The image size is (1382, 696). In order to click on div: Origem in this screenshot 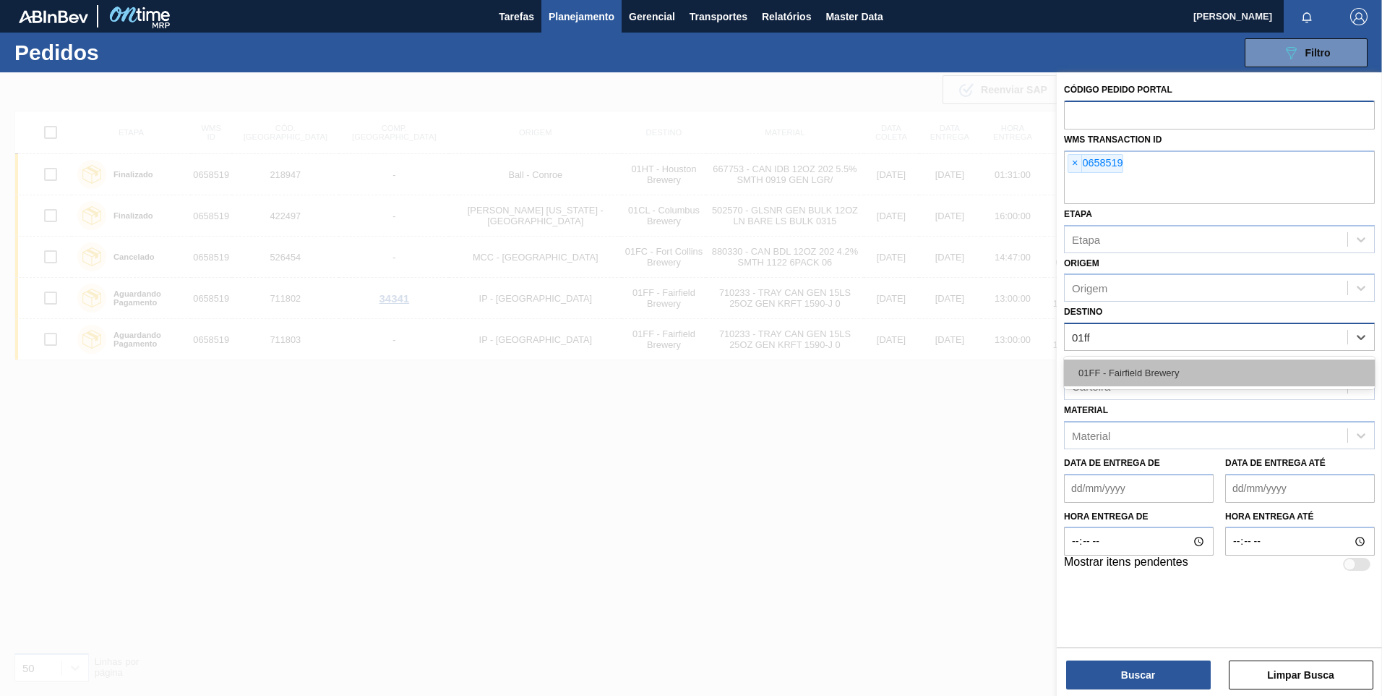, I will do `click(1090, 288)`.